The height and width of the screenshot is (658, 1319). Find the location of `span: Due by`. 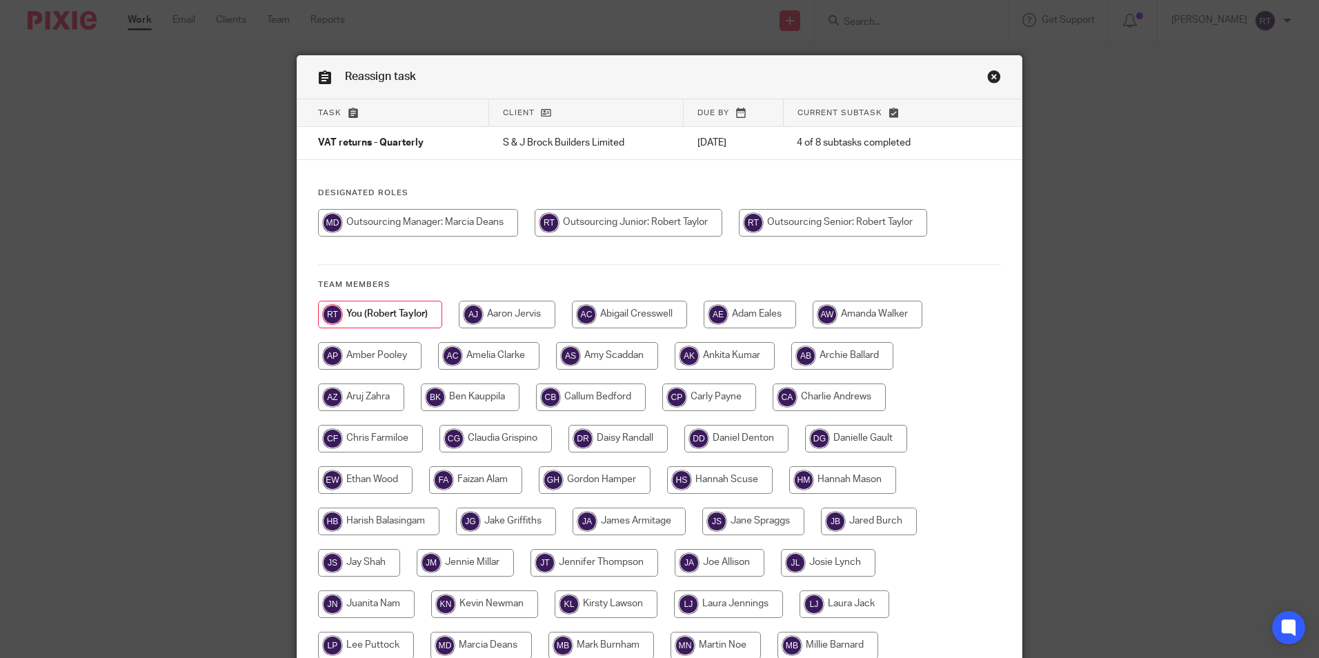

span: Due by is located at coordinates (713, 112).